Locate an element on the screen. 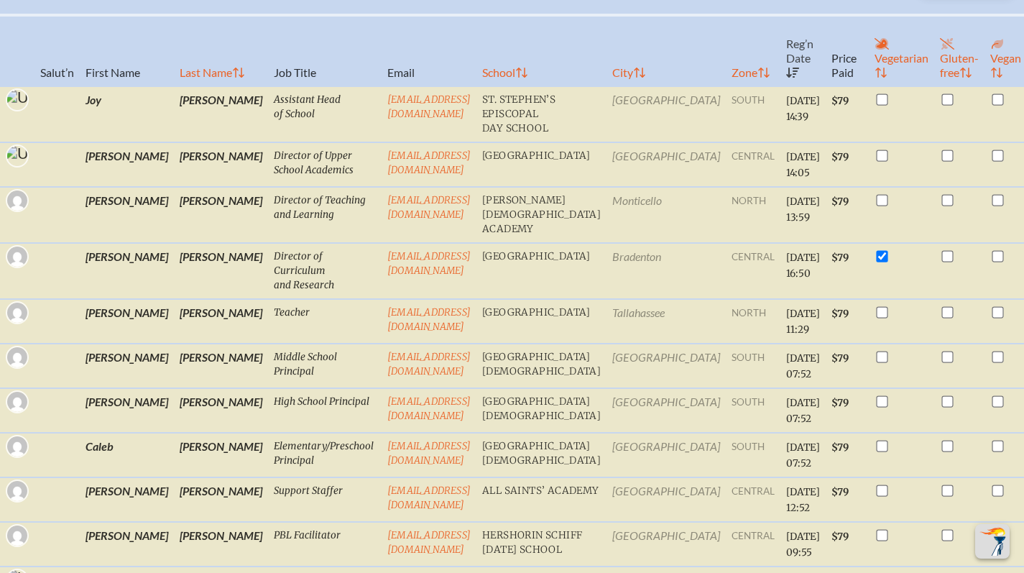 This screenshot has width=1024, height=573. button: Scroll Top is located at coordinates (992, 541).